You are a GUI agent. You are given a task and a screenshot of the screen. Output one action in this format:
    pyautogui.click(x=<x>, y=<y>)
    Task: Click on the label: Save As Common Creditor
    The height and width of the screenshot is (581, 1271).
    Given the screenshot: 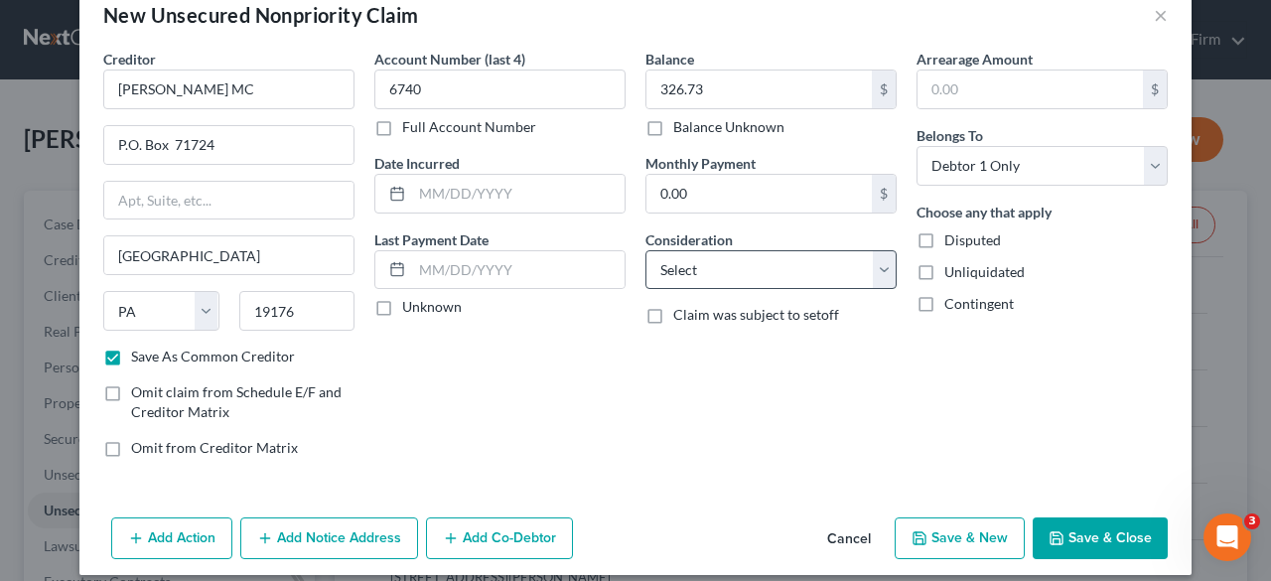 What is the action you would take?
    pyautogui.click(x=213, y=357)
    